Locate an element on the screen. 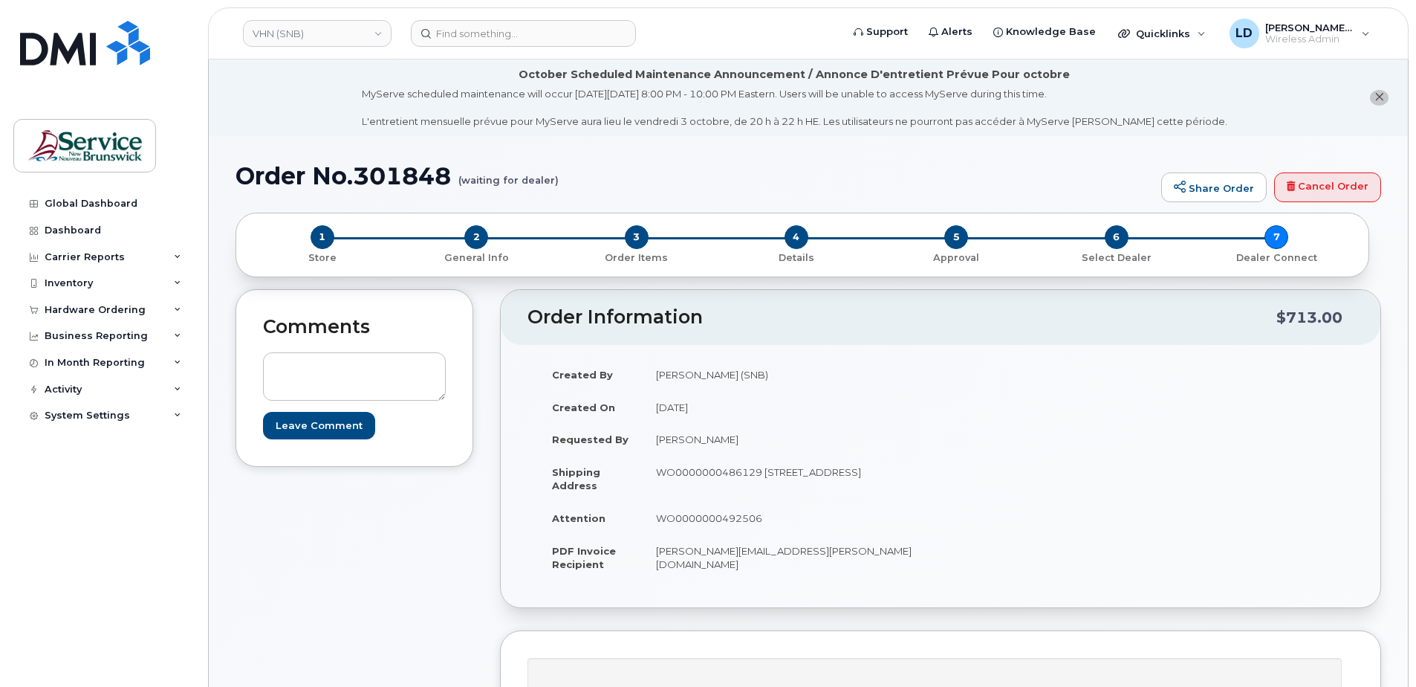  p: General Info is located at coordinates (476, 258).